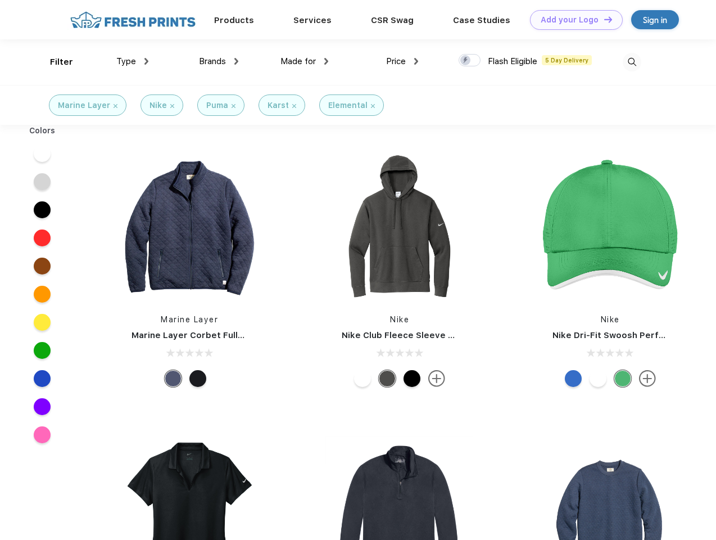 The width and height of the screenshot is (716, 540). Describe the element at coordinates (655, 20) in the screenshot. I see `div: Sign in` at that location.